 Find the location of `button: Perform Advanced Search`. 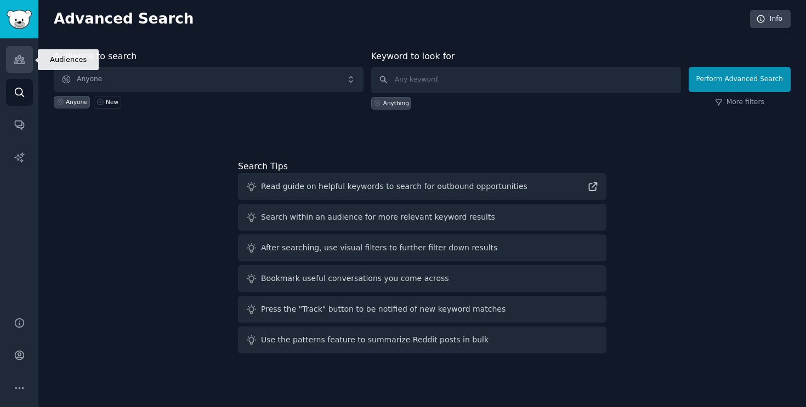

button: Perform Advanced Search is located at coordinates (740, 79).